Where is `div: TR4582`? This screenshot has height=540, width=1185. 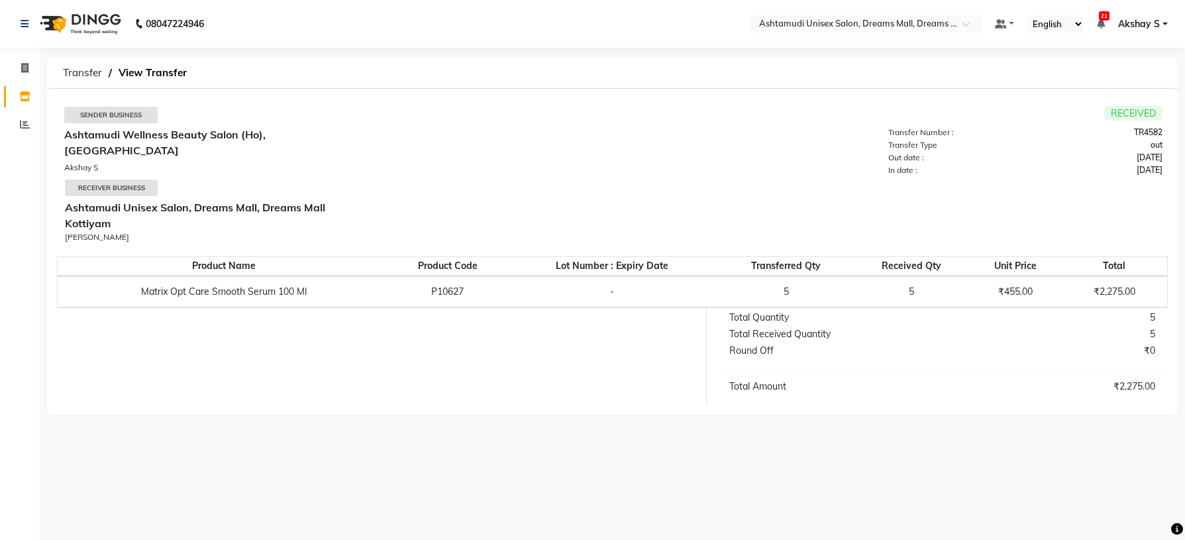
div: TR4582 is located at coordinates (1098, 132).